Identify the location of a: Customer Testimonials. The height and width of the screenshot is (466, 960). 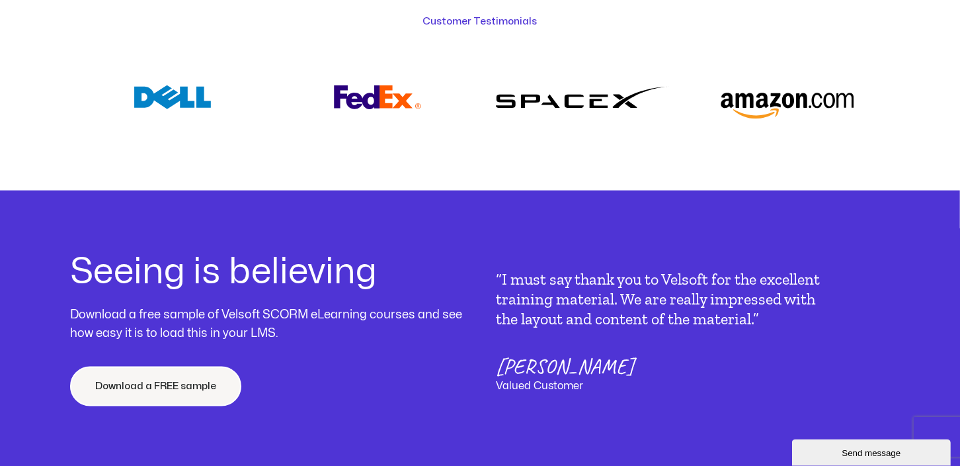
(480, 22).